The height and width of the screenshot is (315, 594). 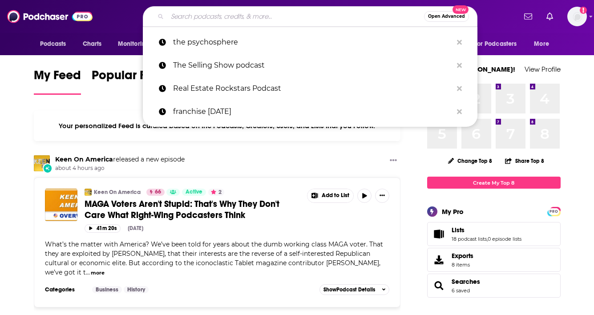 What do you see at coordinates (217, 126) in the screenshot?
I see `div: Your personalized Feed is curated based on the Podcasts, Creators, Users, and Lists that you Follow.` at bounding box center [217, 126].